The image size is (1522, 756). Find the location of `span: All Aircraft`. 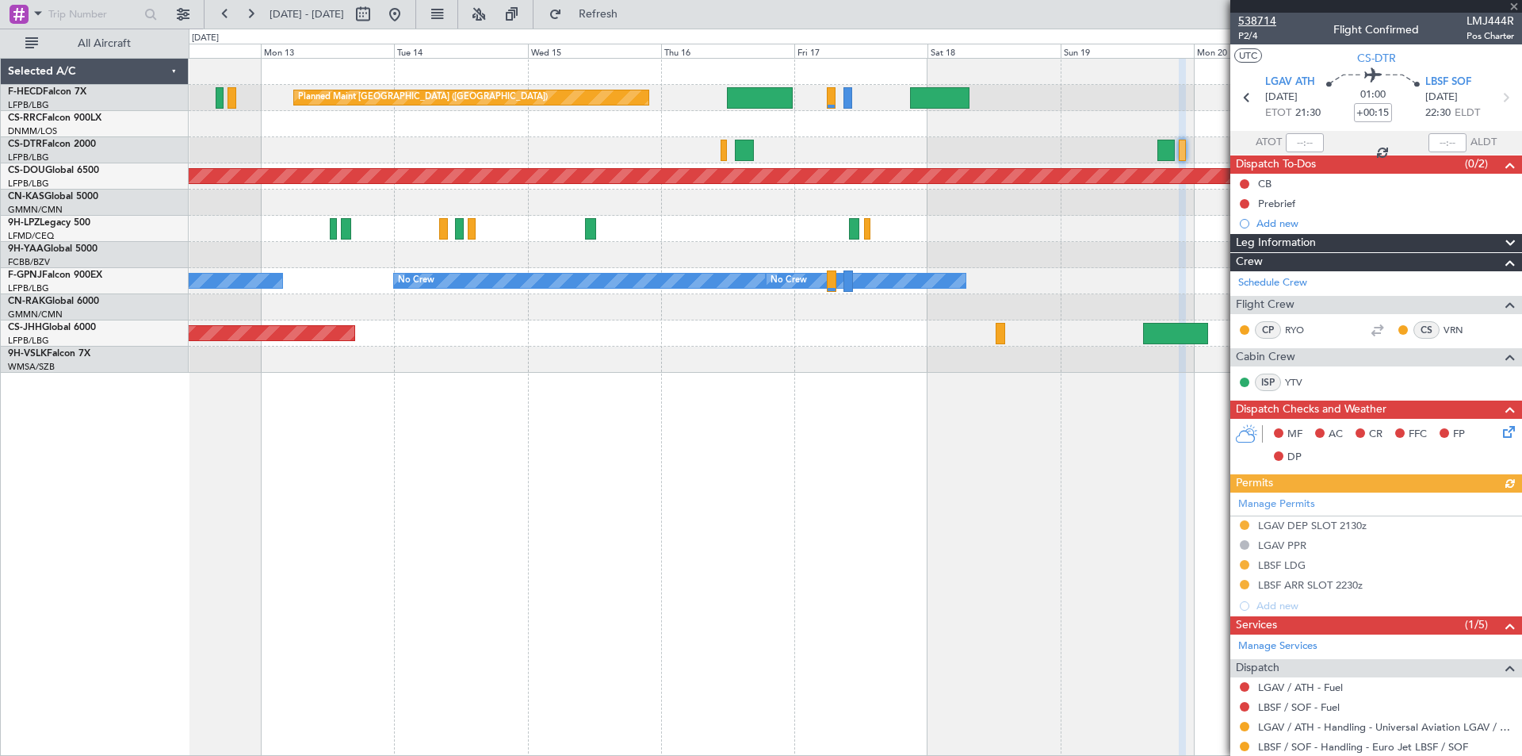

span: All Aircraft is located at coordinates (104, 44).